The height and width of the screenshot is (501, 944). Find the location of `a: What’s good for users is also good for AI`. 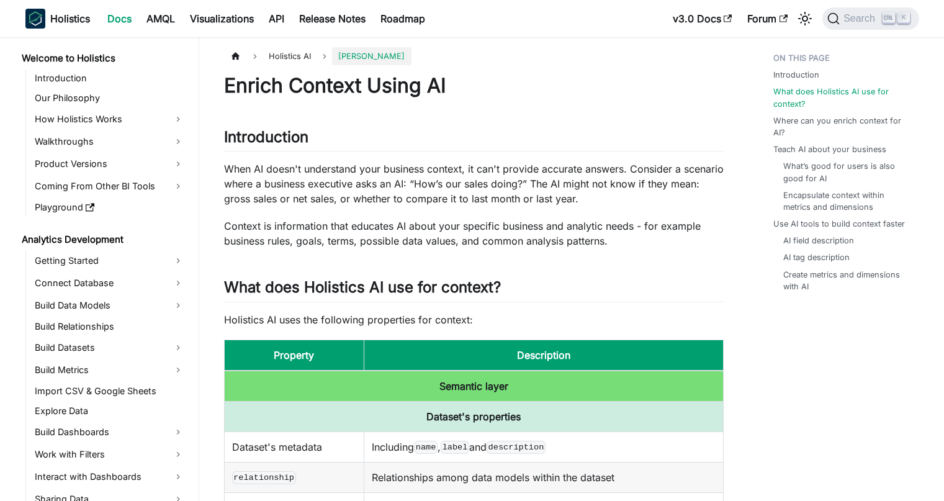

a: What’s good for users is also good for AI is located at coordinates (845, 172).